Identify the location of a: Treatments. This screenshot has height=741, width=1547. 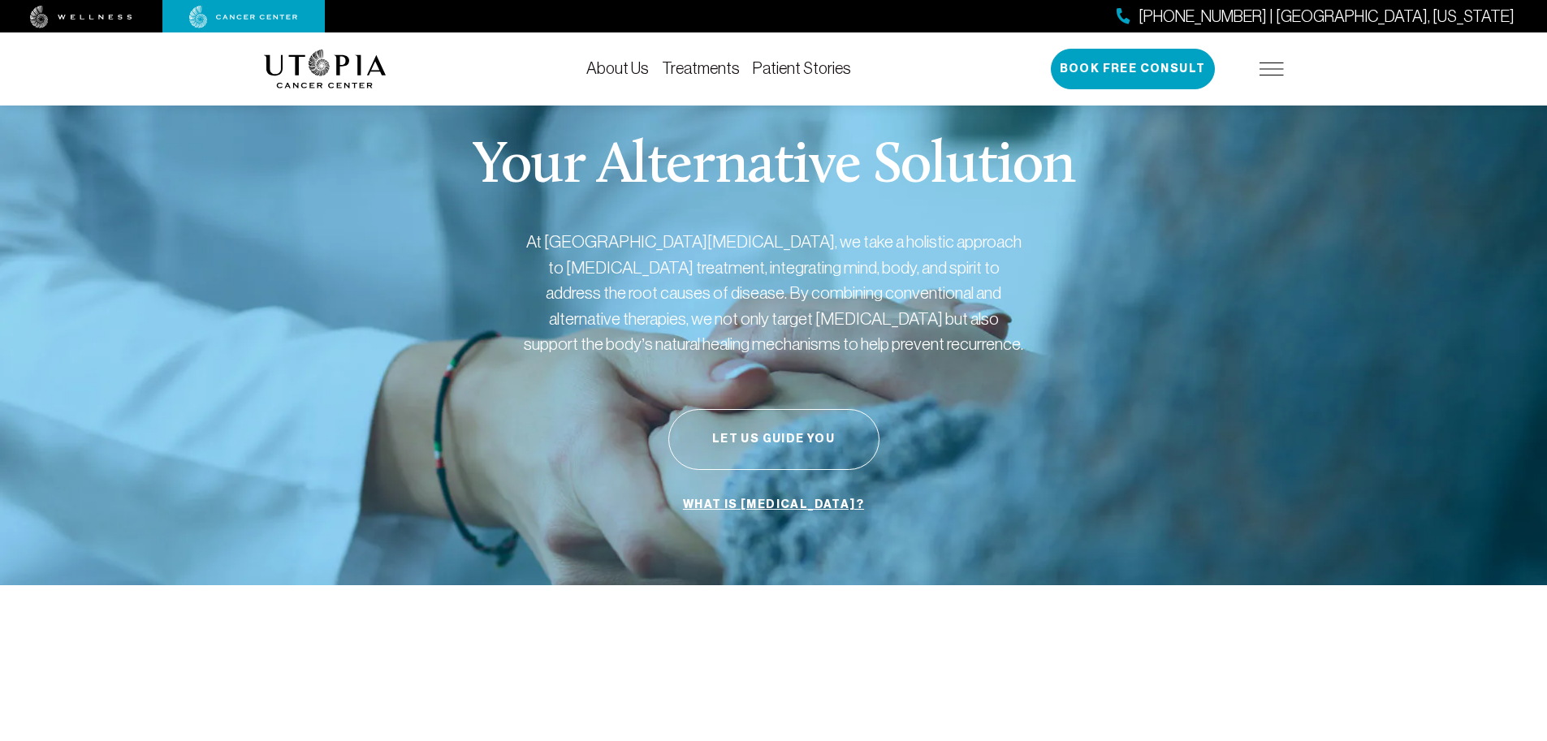
(701, 68).